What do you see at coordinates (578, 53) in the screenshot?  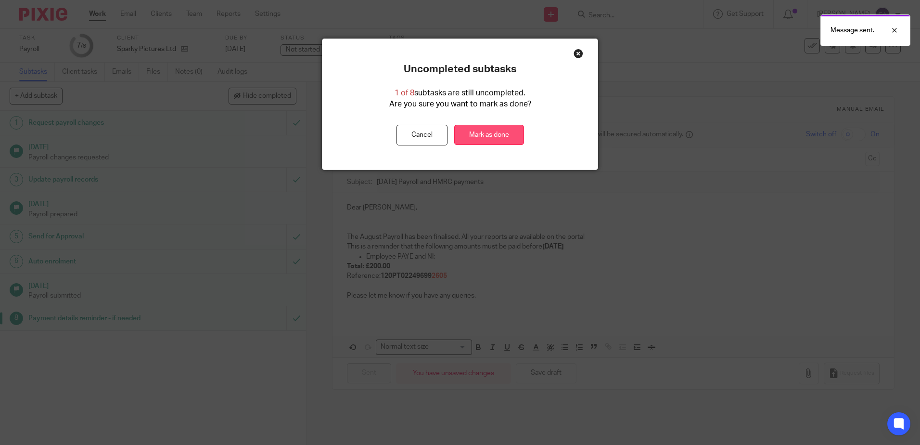 I see `div: Close this dialog window` at bounding box center [578, 53].